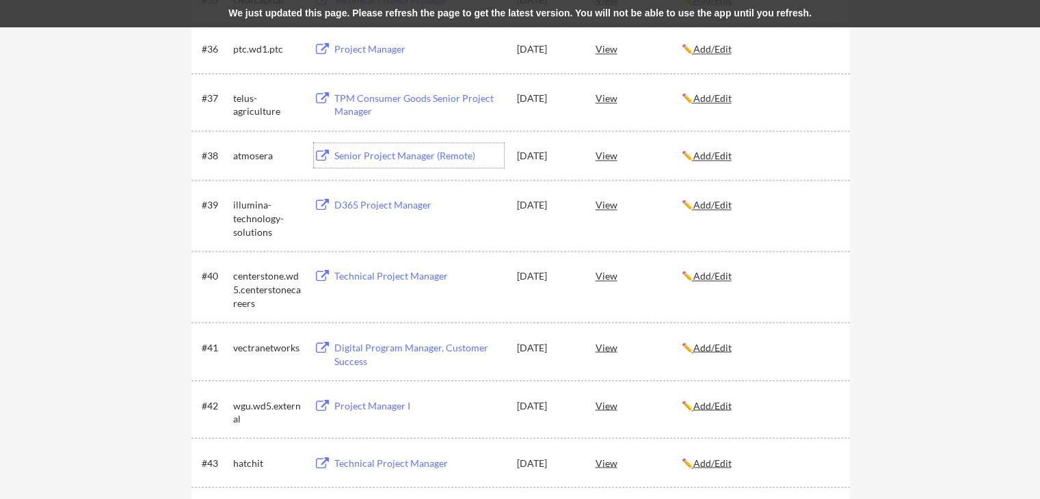 The width and height of the screenshot is (1040, 499). What do you see at coordinates (267, 49) in the screenshot?
I see `div: ptc.wd1.ptc` at bounding box center [267, 49].